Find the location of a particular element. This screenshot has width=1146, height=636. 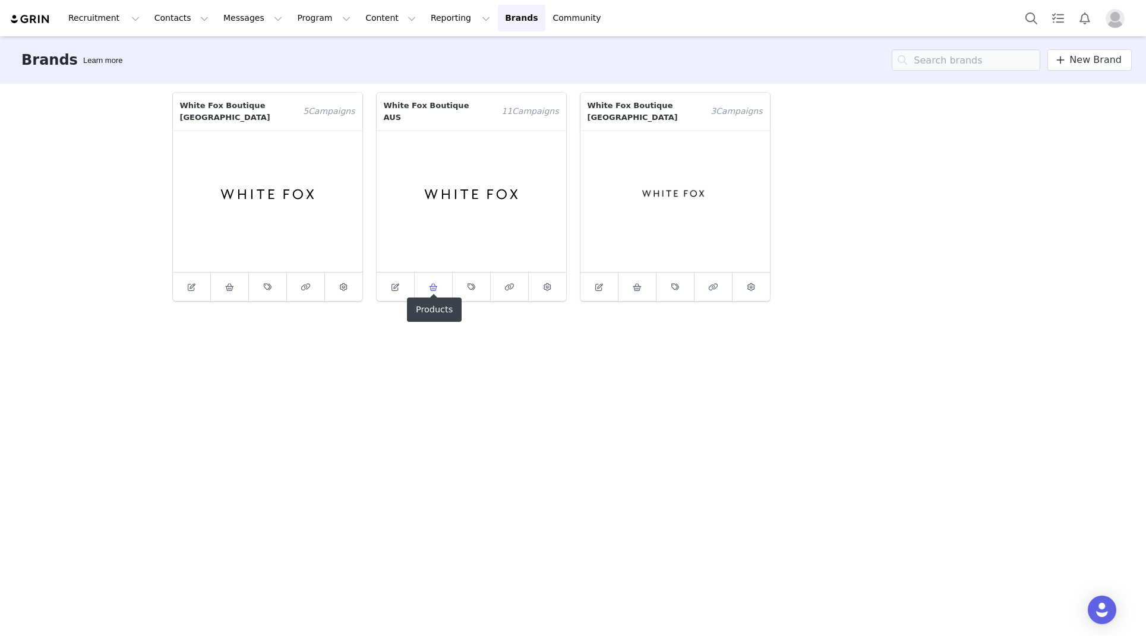

p: White Fox Boutique AUS is located at coordinates (435, 111).